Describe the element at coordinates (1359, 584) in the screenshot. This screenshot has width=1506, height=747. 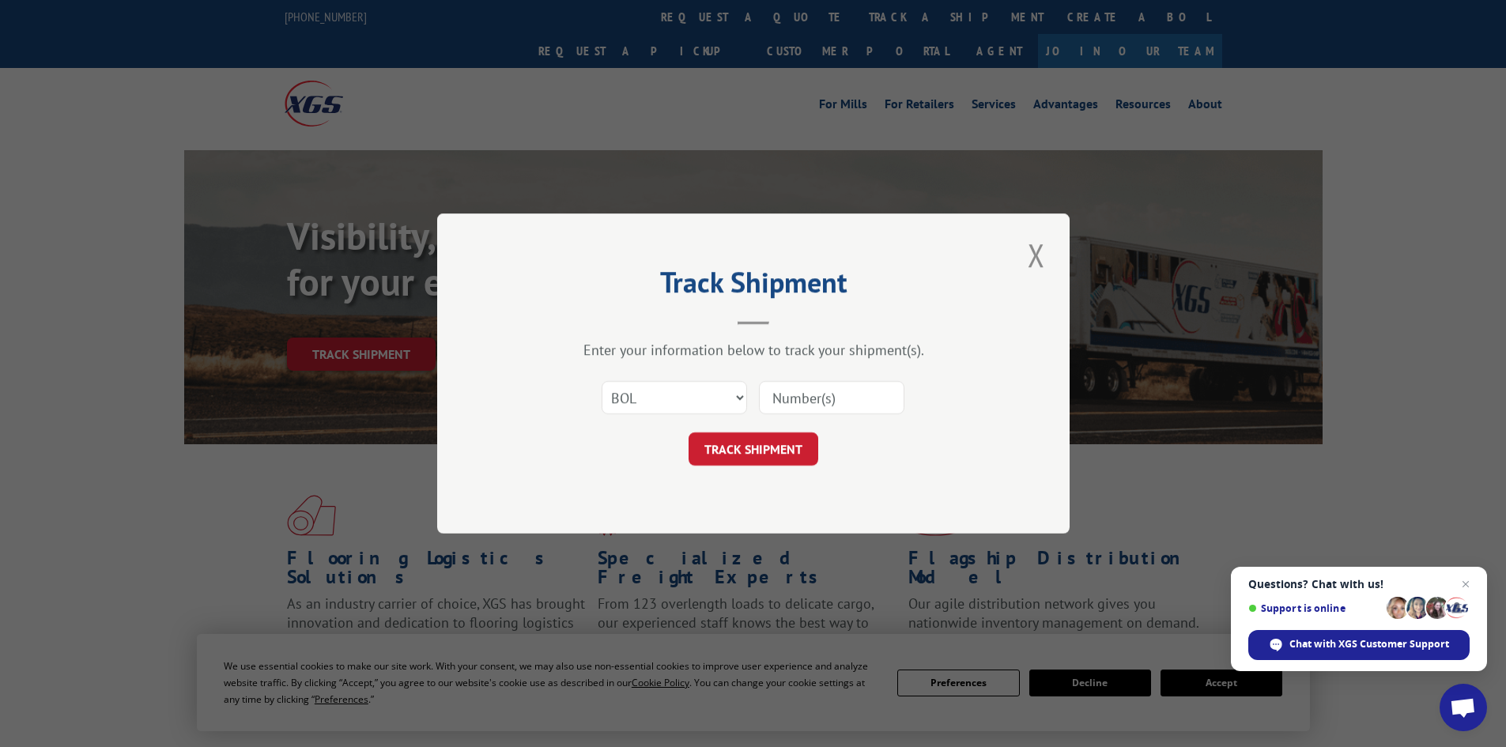
I see `span: Questions? Chat with us!` at that location.